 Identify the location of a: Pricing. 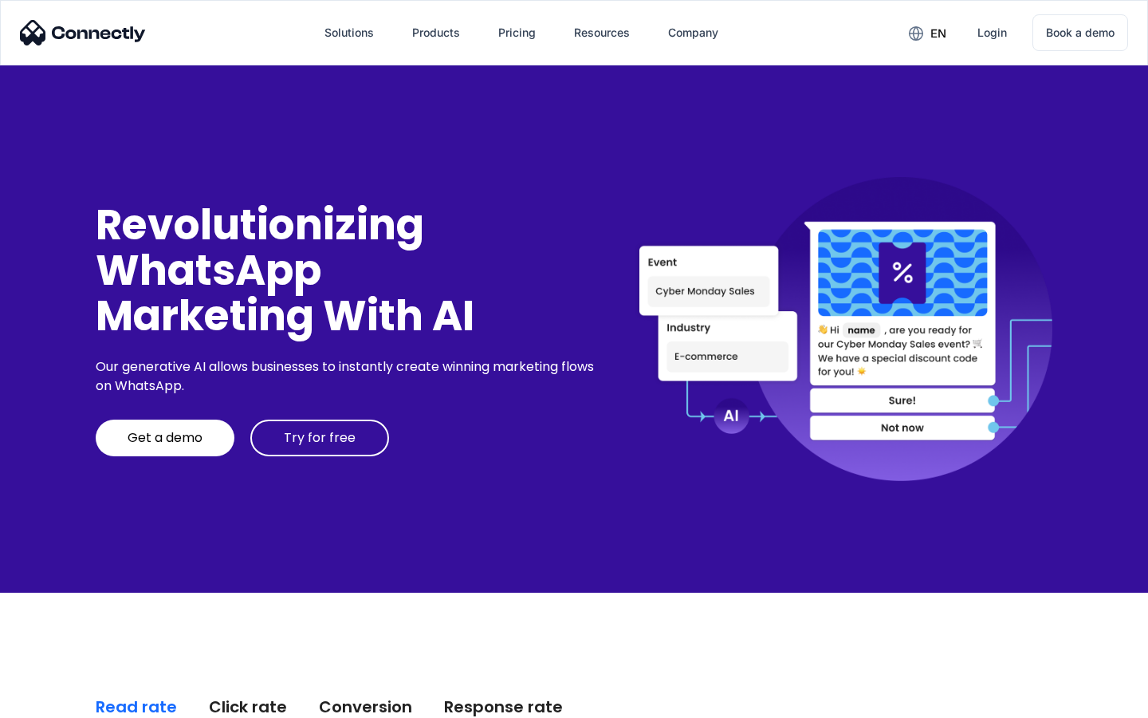
(517, 33).